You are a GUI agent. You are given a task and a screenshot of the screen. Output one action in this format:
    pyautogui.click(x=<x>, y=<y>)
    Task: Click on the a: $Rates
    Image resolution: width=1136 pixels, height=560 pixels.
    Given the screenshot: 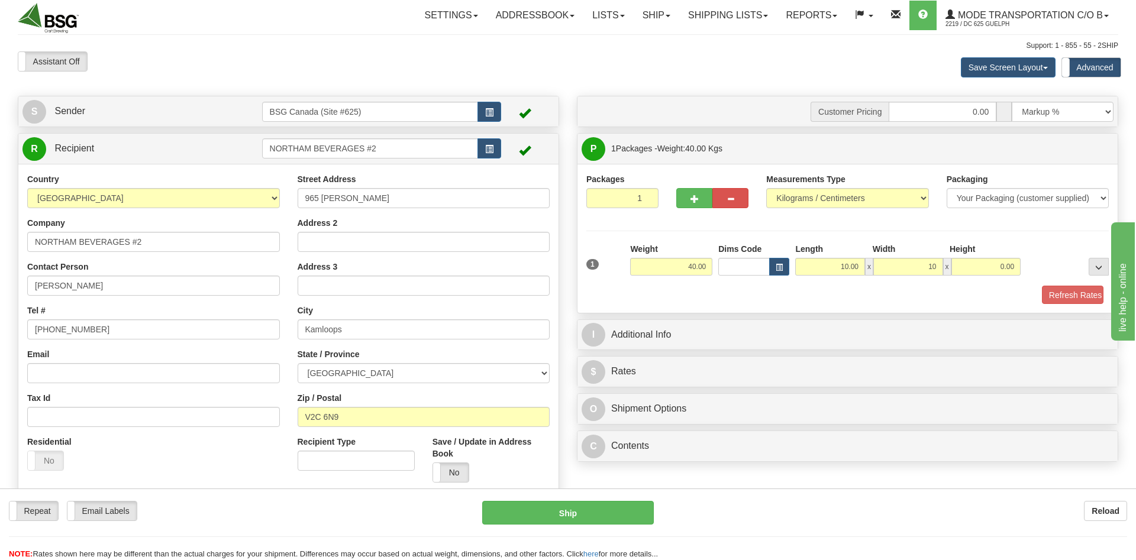 What is the action you would take?
    pyautogui.click(x=847, y=372)
    